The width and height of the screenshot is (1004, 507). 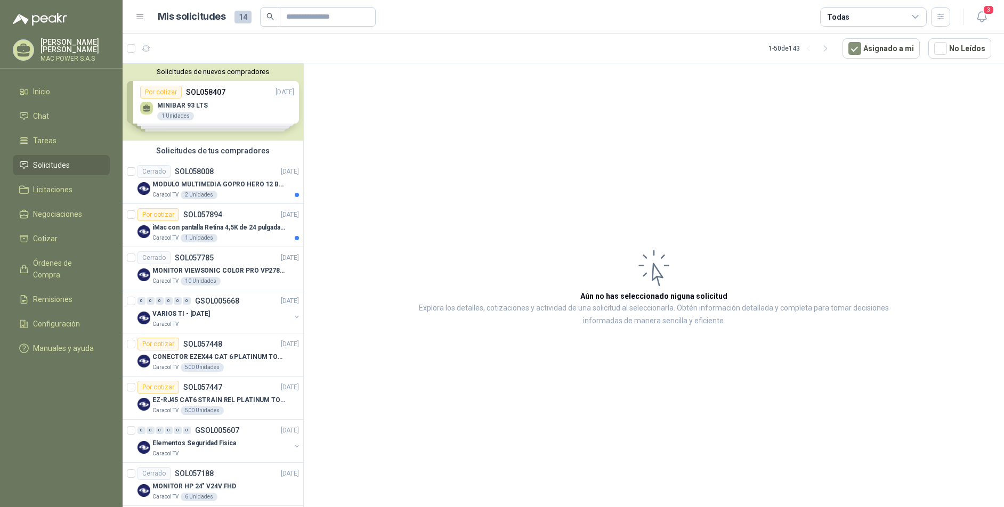 What do you see at coordinates (40, 19) in the screenshot?
I see `img: Logo peakr` at bounding box center [40, 19].